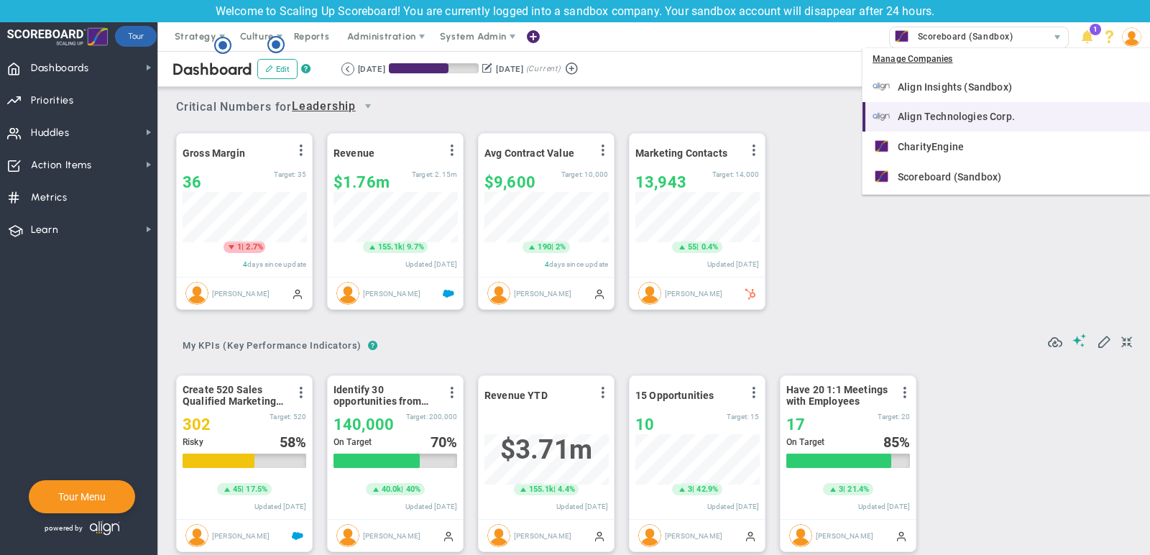  What do you see at coordinates (212, 69) in the screenshot?
I see `span: Dashboard` at bounding box center [212, 69].